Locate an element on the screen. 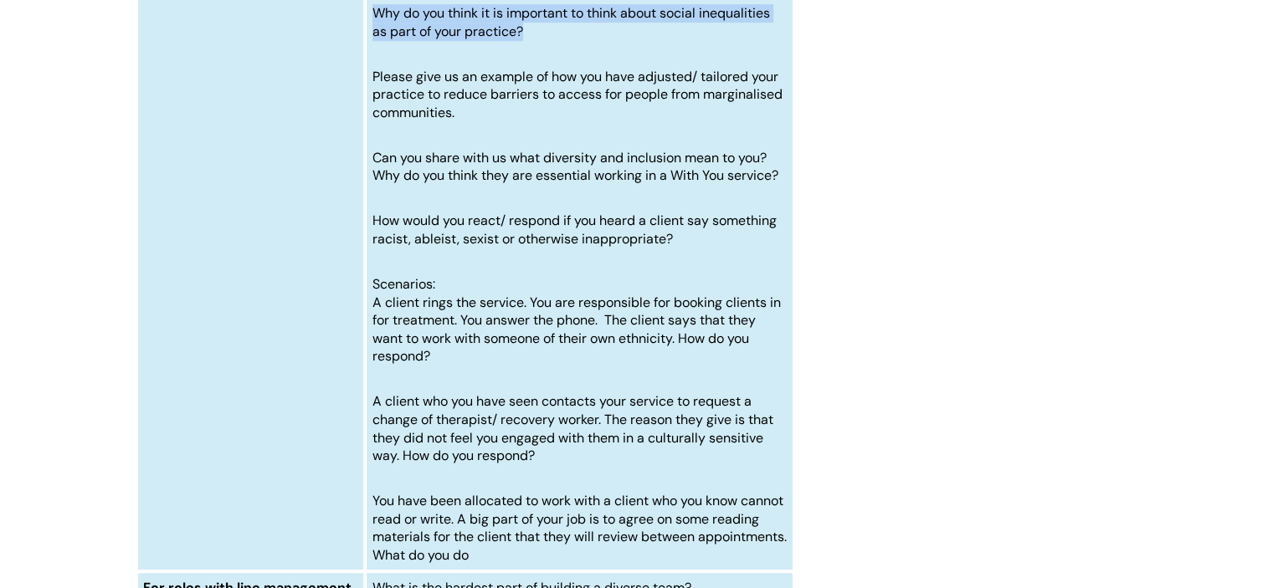 The image size is (1273, 588). span: You have been allocated to work with a client who you know cannot read or write. A big part of yo... is located at coordinates (579, 528).